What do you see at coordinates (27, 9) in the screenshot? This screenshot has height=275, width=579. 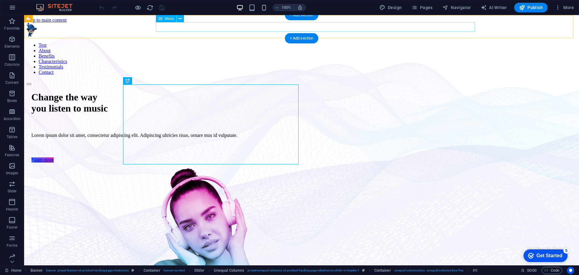 I see `div: Get Started 5 items remaining, 0% complete` at bounding box center [27, 9].